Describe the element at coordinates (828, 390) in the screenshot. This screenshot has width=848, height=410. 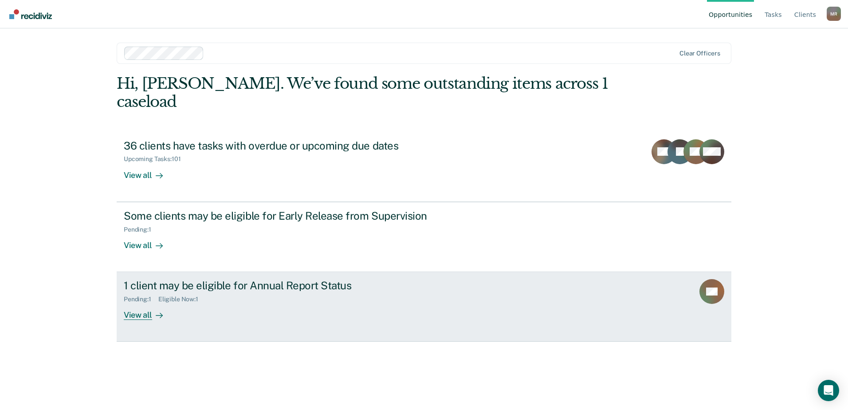
I see `div: Open Intercom Messenger` at that location.